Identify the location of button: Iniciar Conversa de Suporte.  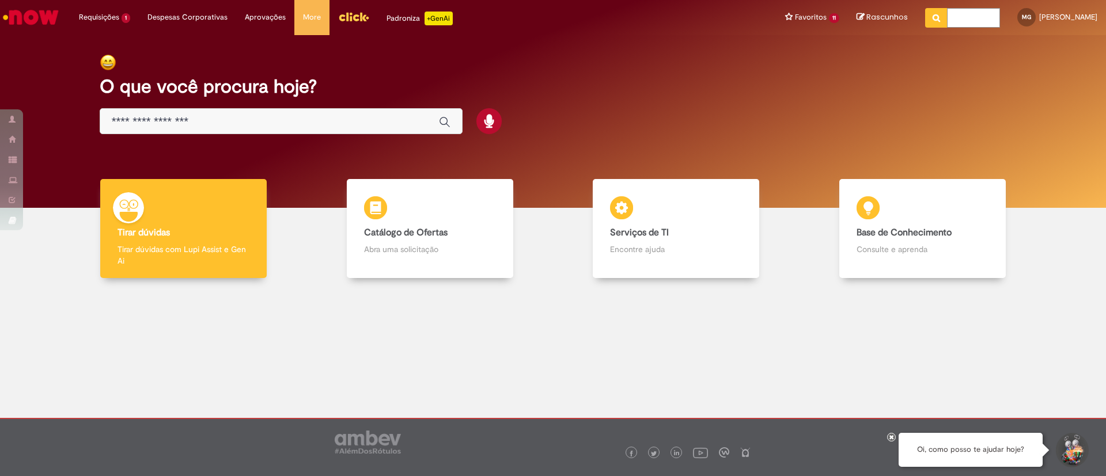
(1071, 450).